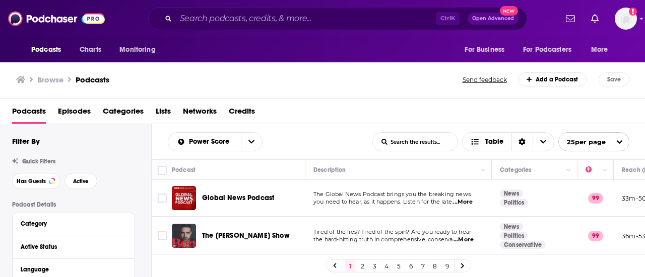 The image size is (645, 277). I want to click on a: 4, so click(386, 266).